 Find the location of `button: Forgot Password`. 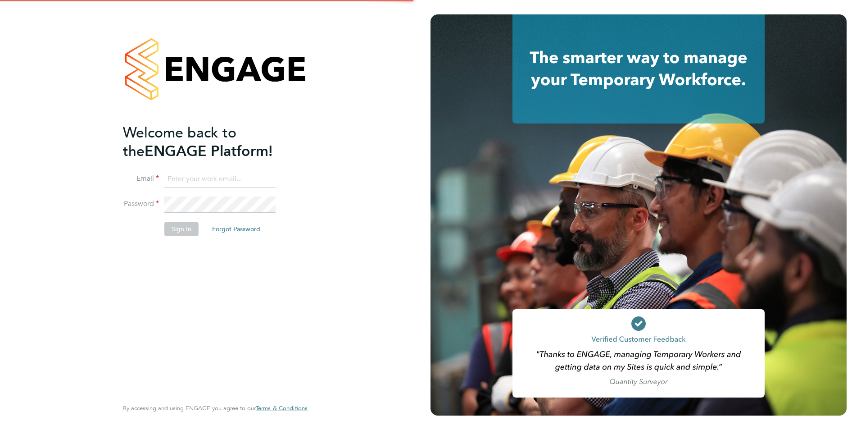

button: Forgot Password is located at coordinates (236, 229).